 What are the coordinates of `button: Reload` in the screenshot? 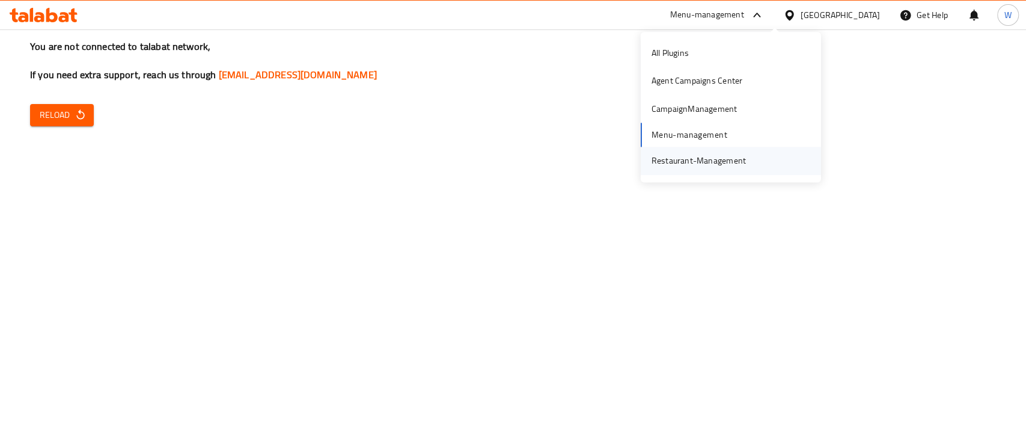 It's located at (62, 115).